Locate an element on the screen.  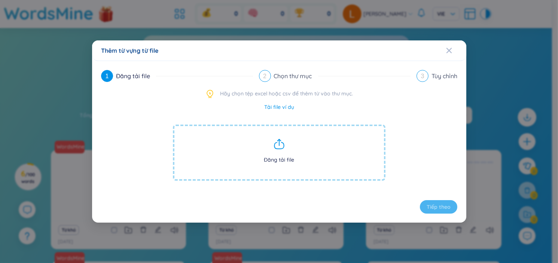
span: Đăng tải file is located at coordinates (279, 153).